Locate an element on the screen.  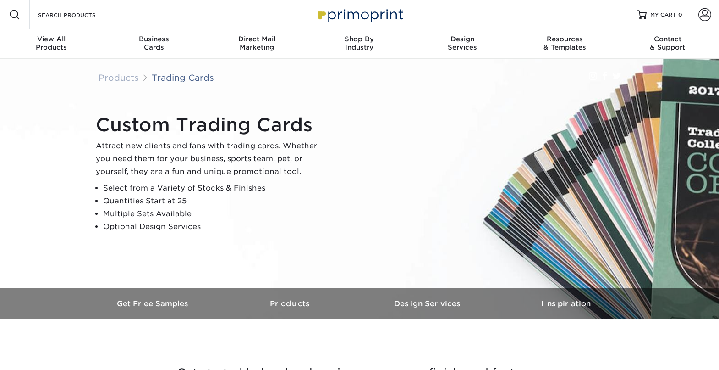
span: Resources is located at coordinates (565, 39).